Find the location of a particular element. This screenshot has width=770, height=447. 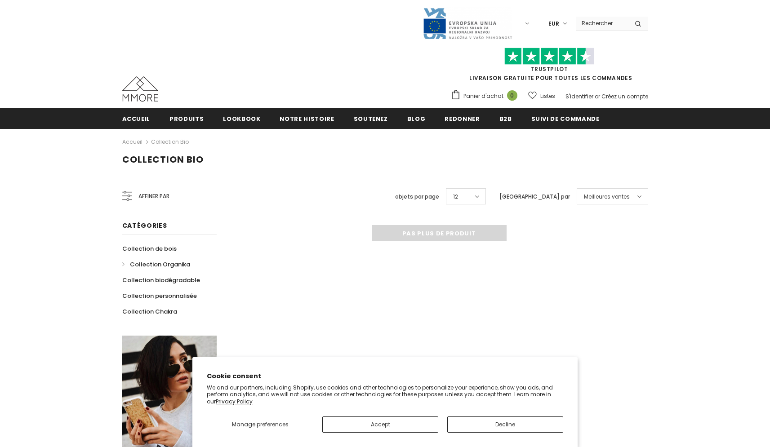

span: Collection de bois is located at coordinates (149, 248).